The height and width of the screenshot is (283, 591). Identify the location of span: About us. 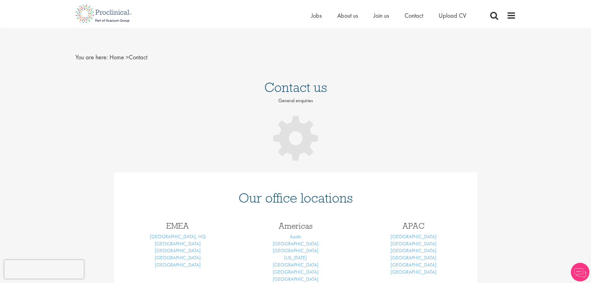
(347, 16).